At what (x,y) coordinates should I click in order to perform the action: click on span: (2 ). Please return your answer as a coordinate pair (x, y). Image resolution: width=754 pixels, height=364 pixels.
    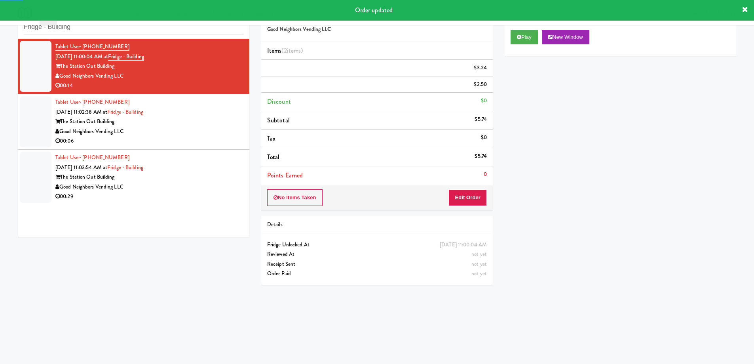
    Looking at the image, I should click on (292, 50).